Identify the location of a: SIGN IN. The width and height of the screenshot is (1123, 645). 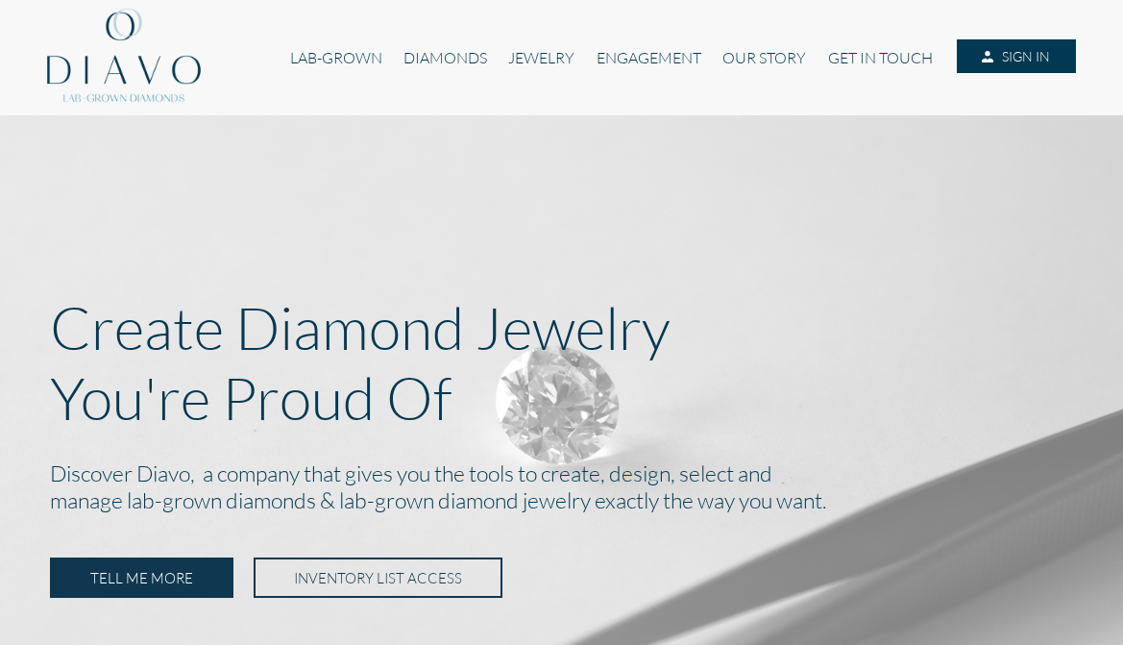
(1016, 57).